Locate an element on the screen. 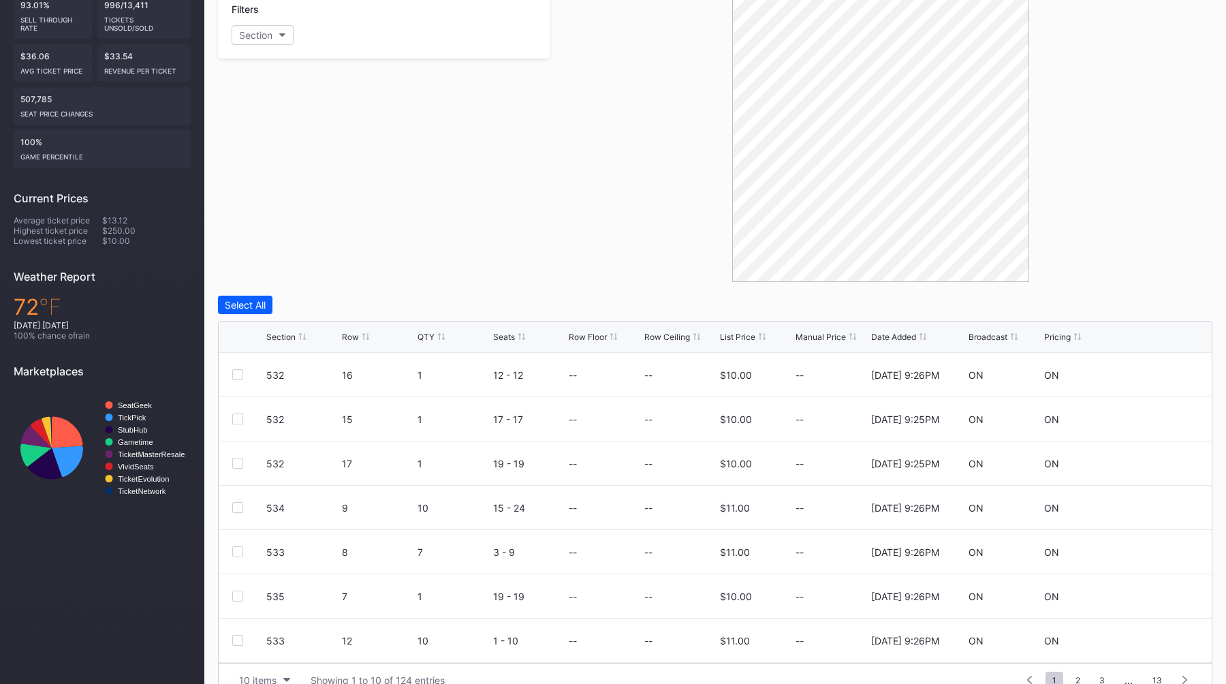 The width and height of the screenshot is (1226, 684). div: Current Prices is located at coordinates (102, 198).